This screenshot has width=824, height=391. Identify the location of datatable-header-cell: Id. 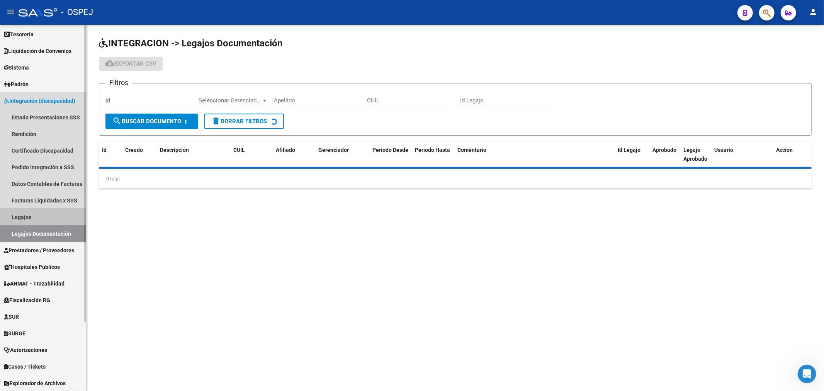
(110, 155).